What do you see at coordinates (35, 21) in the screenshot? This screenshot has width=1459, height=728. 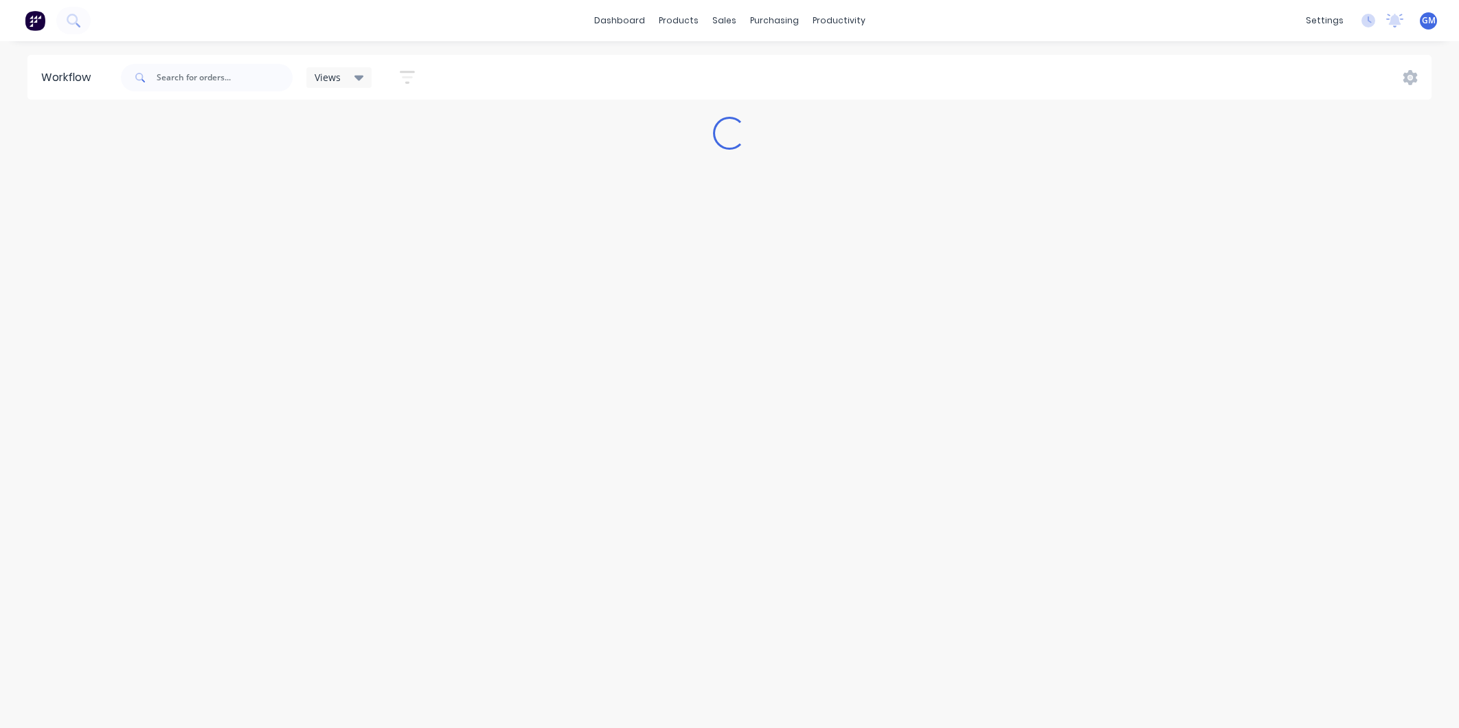 I see `img: Factory` at bounding box center [35, 21].